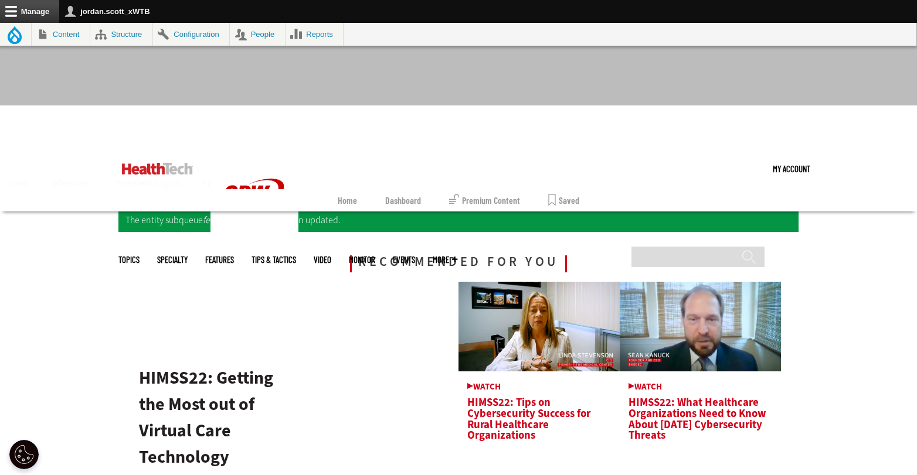  What do you see at coordinates (791, 169) in the screenshot?
I see `a: My Account` at bounding box center [791, 169].